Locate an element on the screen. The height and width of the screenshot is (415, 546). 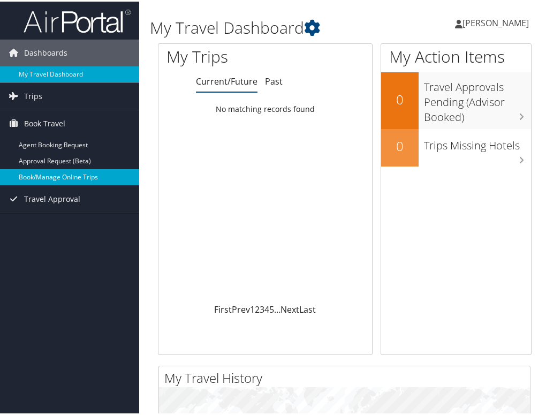
h1: My Trips is located at coordinates (221, 55).